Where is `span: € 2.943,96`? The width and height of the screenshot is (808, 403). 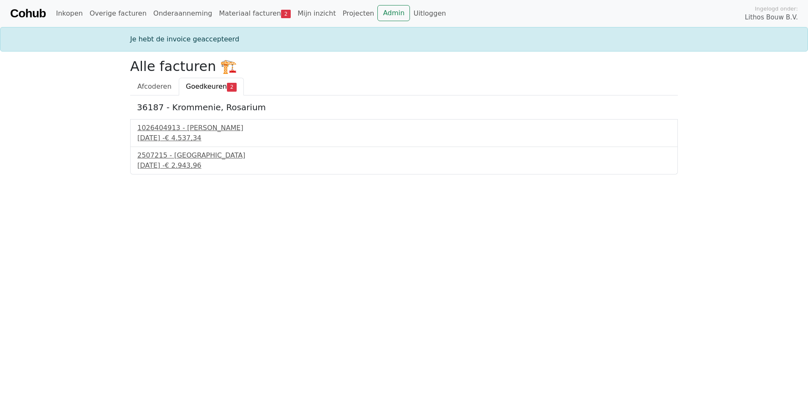 span: € 2.943,96 is located at coordinates (183, 165).